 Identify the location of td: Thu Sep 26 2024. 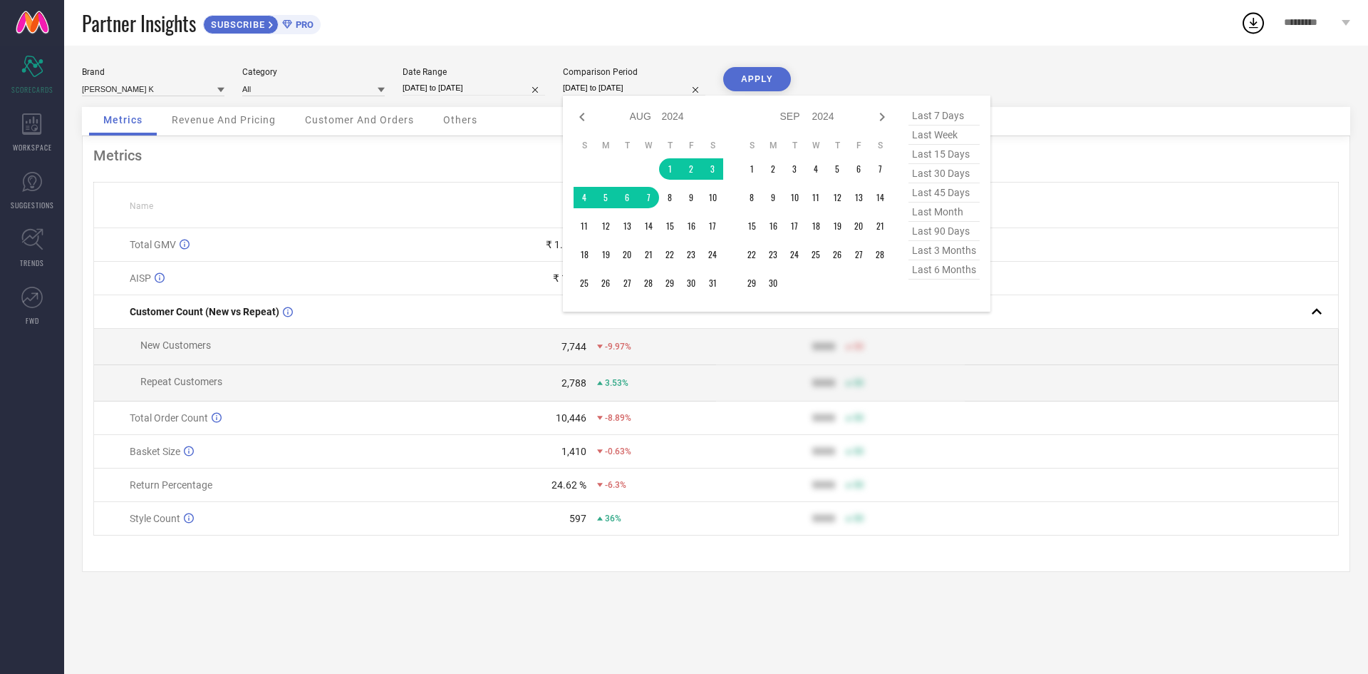
(837, 254).